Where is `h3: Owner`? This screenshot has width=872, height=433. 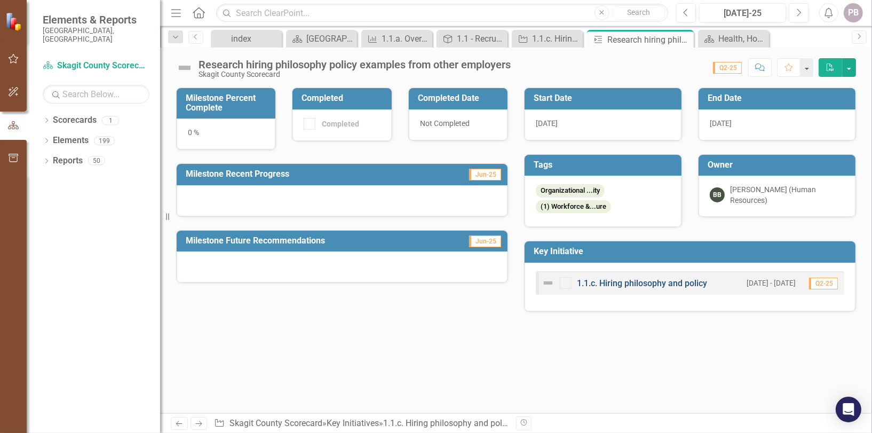
h3: Owner is located at coordinates (779, 165).